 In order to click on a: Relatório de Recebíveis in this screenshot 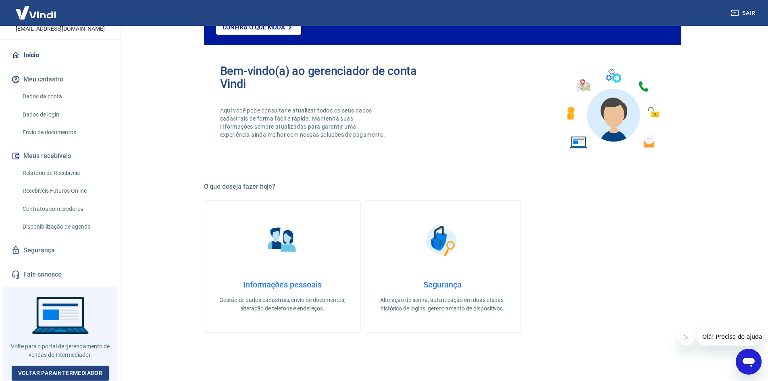, I will do `click(65, 173)`.